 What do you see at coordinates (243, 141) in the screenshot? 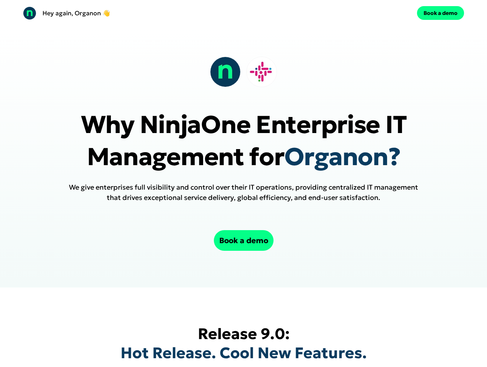
I see `p: Why NinjaOne Enterprise IT Management for` at bounding box center [243, 141].